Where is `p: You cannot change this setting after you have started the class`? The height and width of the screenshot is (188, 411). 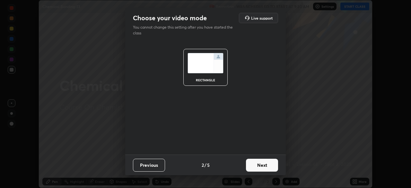
p: You cannot change this setting after you have started the class is located at coordinates (185, 30).